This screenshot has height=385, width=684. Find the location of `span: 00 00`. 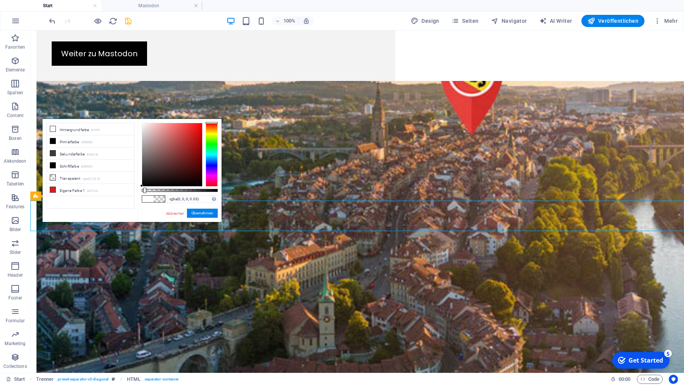

span: 00 00 is located at coordinates (625, 379).